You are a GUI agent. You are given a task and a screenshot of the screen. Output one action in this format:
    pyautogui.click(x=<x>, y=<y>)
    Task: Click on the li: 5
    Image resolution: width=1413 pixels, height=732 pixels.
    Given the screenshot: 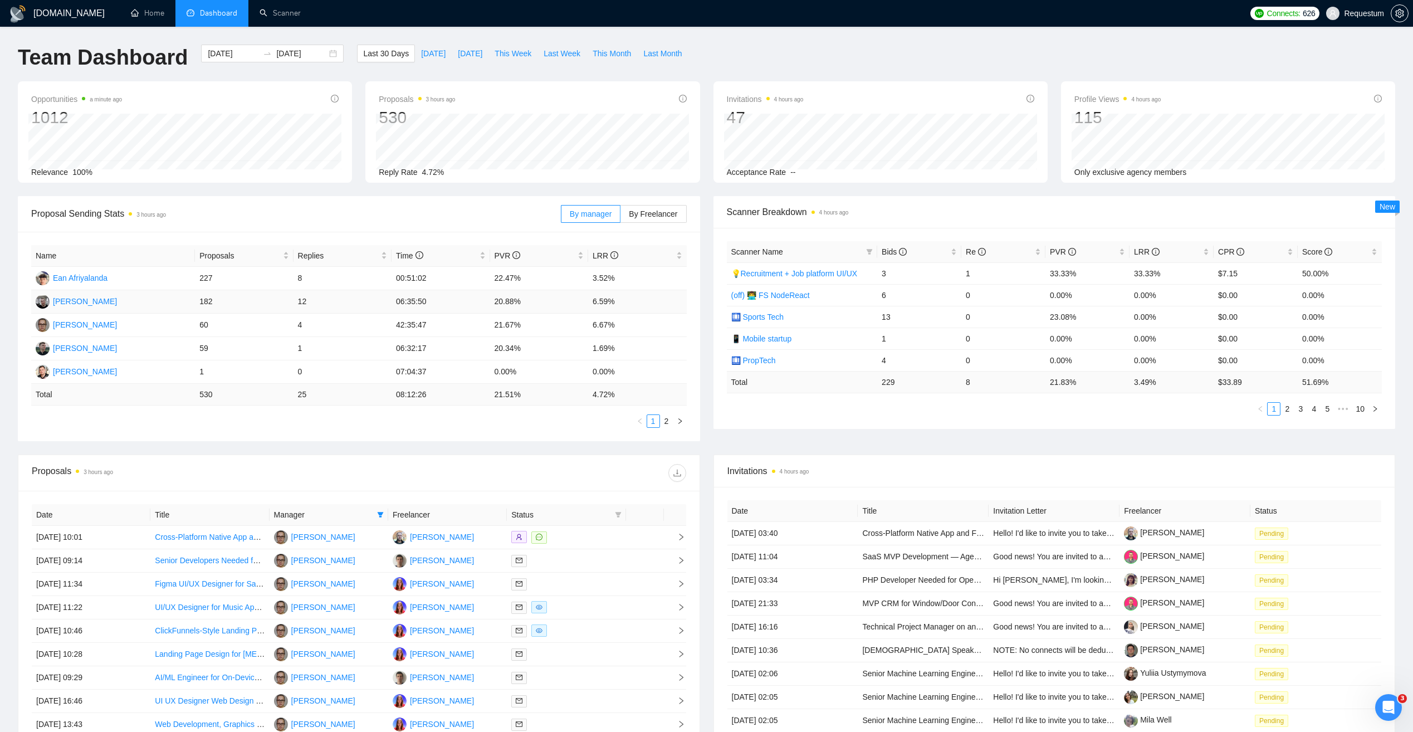 What is the action you would take?
    pyautogui.click(x=1327, y=409)
    